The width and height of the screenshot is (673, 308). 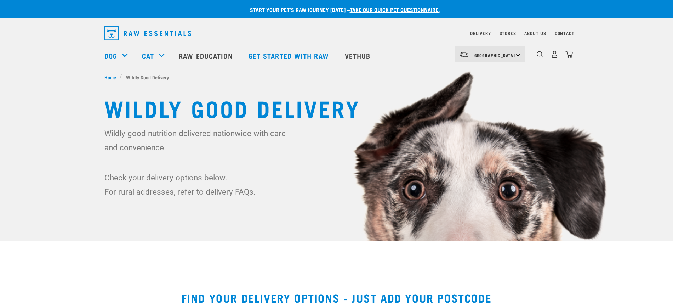 I want to click on a: Contact, so click(x=565, y=33).